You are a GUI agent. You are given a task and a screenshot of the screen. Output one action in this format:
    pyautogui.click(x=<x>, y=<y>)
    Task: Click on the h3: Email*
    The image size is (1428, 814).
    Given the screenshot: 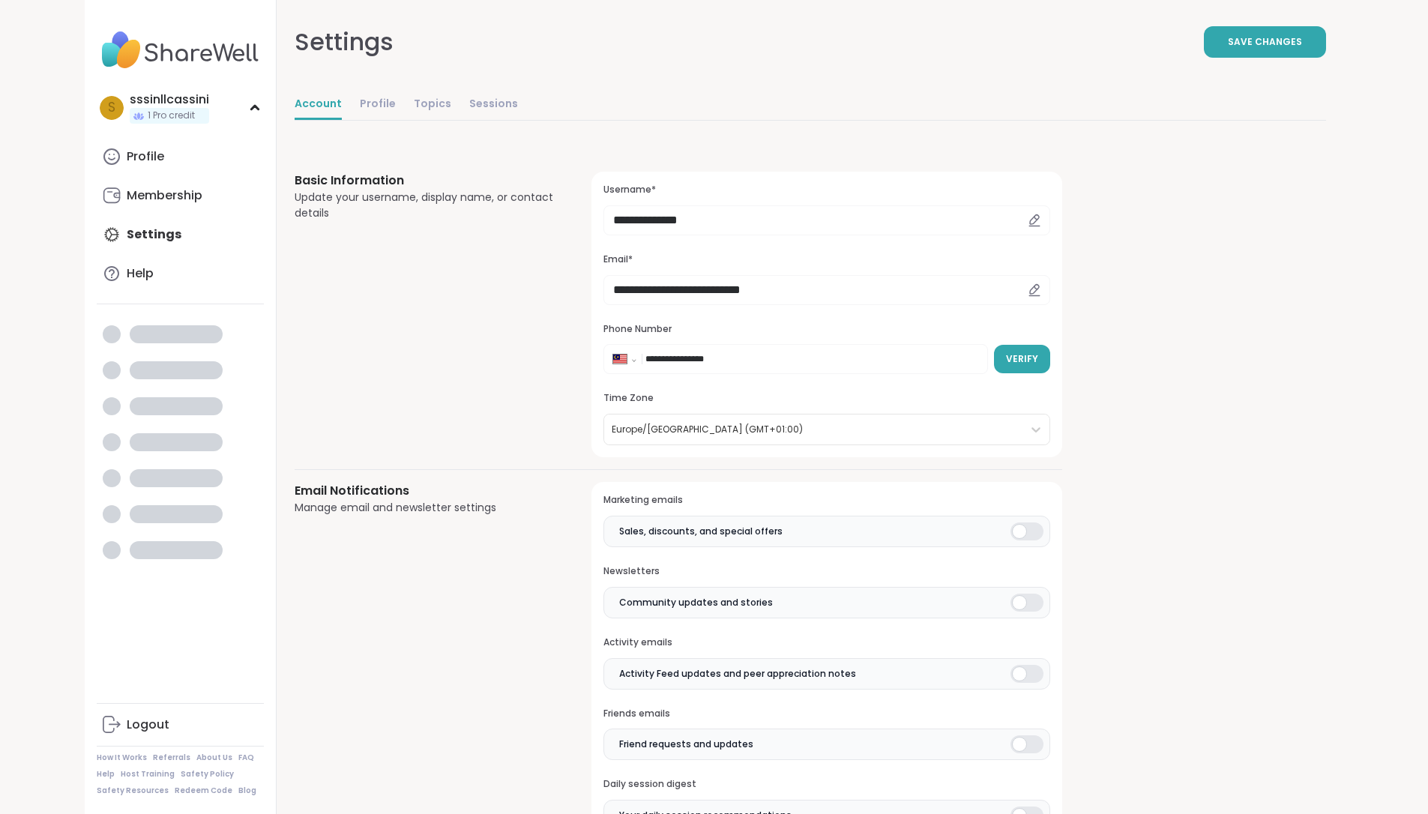 What is the action you would take?
    pyautogui.click(x=826, y=259)
    